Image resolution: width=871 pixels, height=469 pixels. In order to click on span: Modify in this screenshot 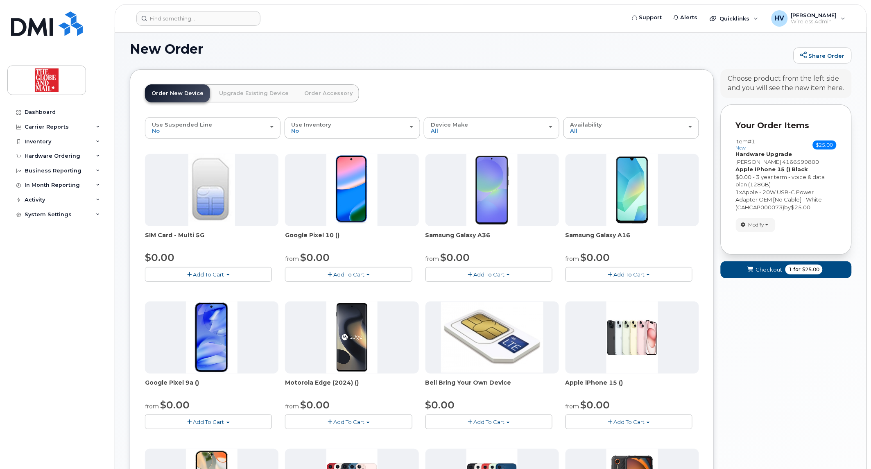, I will do `click(756, 225)`.